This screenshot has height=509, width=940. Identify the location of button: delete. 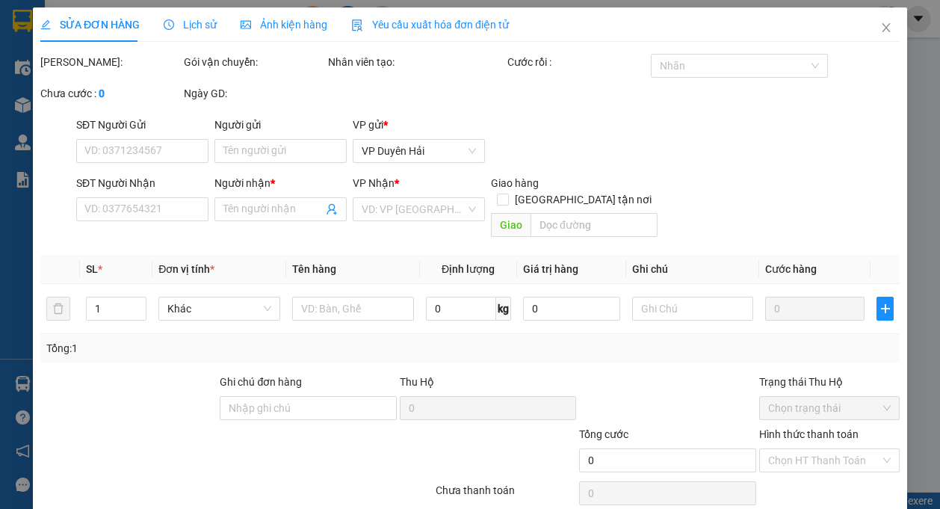
(58, 309).